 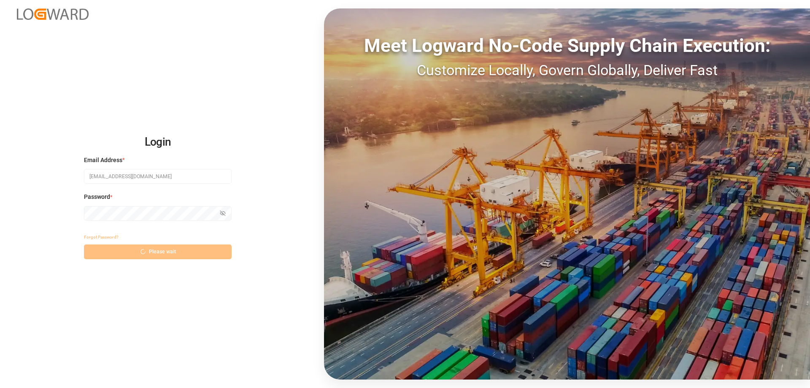 What do you see at coordinates (53, 14) in the screenshot?
I see `img: Logward_new_orange.png` at bounding box center [53, 14].